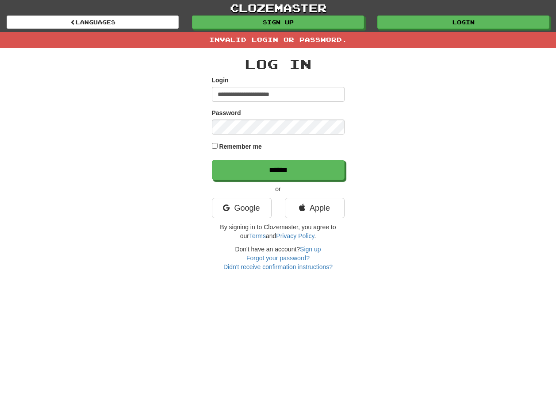  I want to click on a: Apple, so click(315, 208).